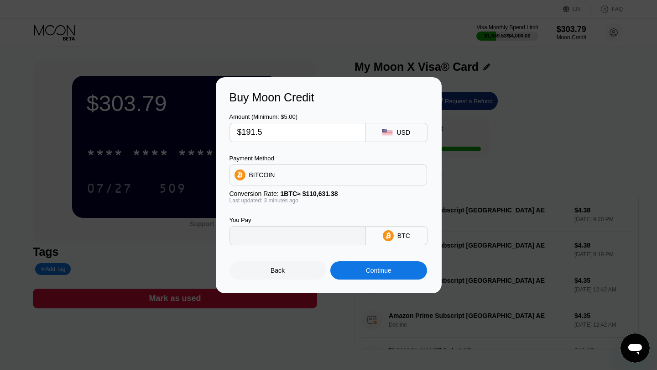 The height and width of the screenshot is (370, 657). I want to click on div: Payment Method, so click(328, 158).